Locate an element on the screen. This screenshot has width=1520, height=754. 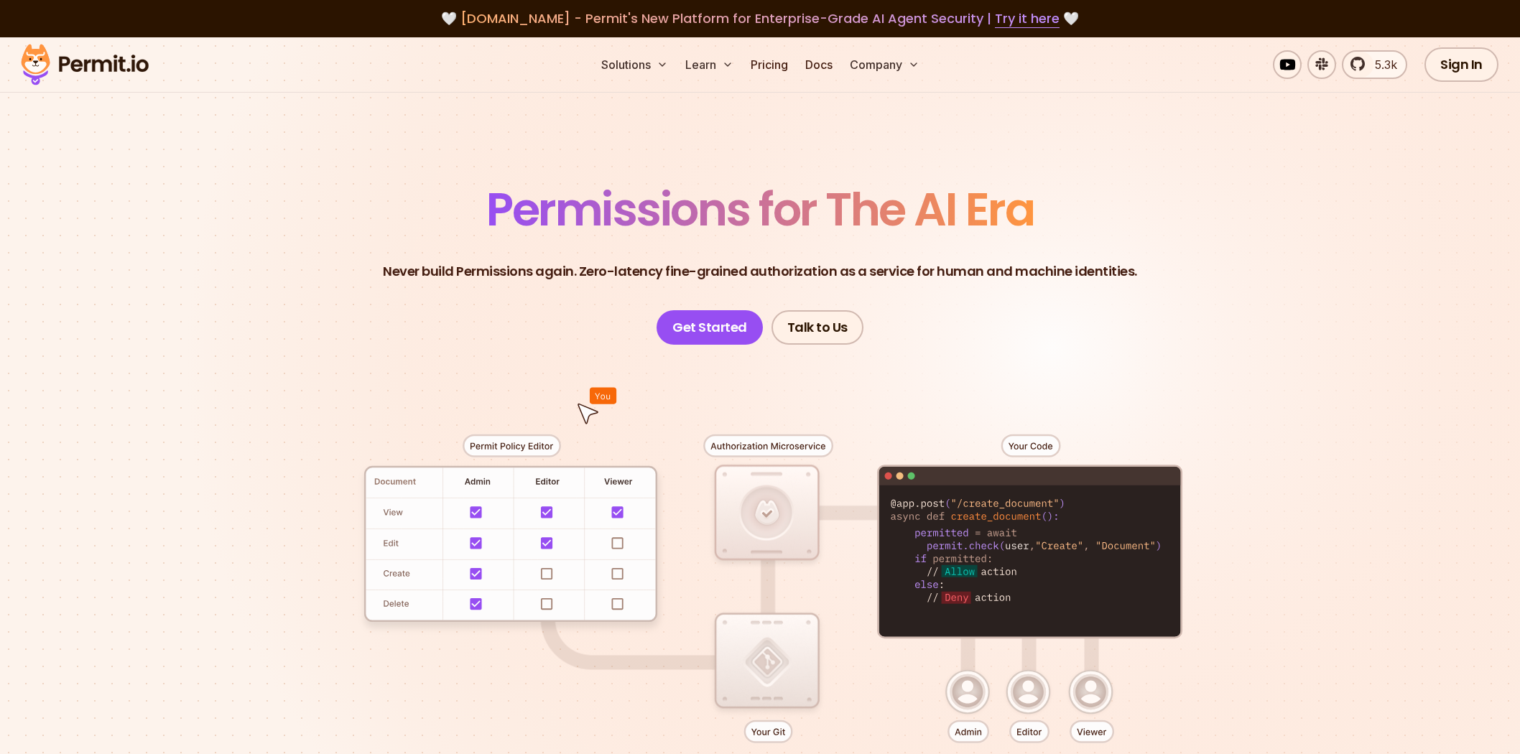
a: Sign In is located at coordinates (1462, 65).